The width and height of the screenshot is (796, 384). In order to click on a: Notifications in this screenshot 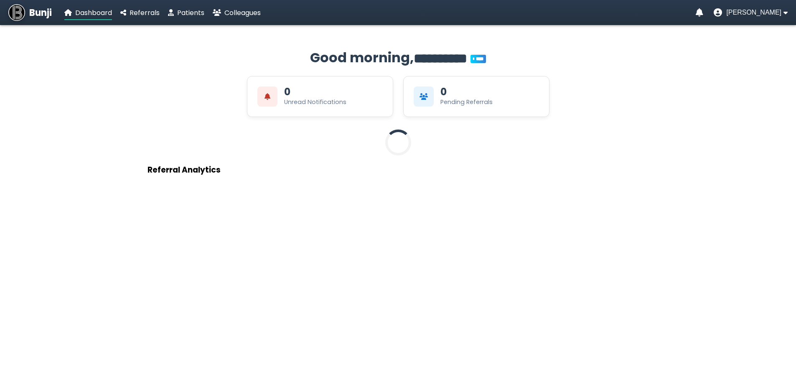, I will do `click(700, 13)`.